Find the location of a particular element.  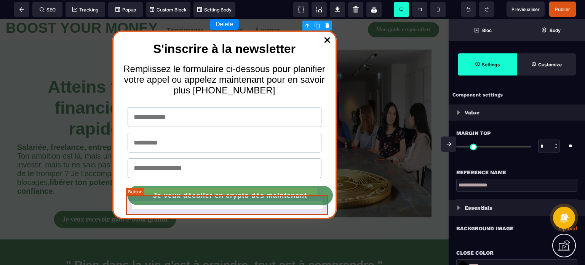

p: Background Image is located at coordinates (485, 228).